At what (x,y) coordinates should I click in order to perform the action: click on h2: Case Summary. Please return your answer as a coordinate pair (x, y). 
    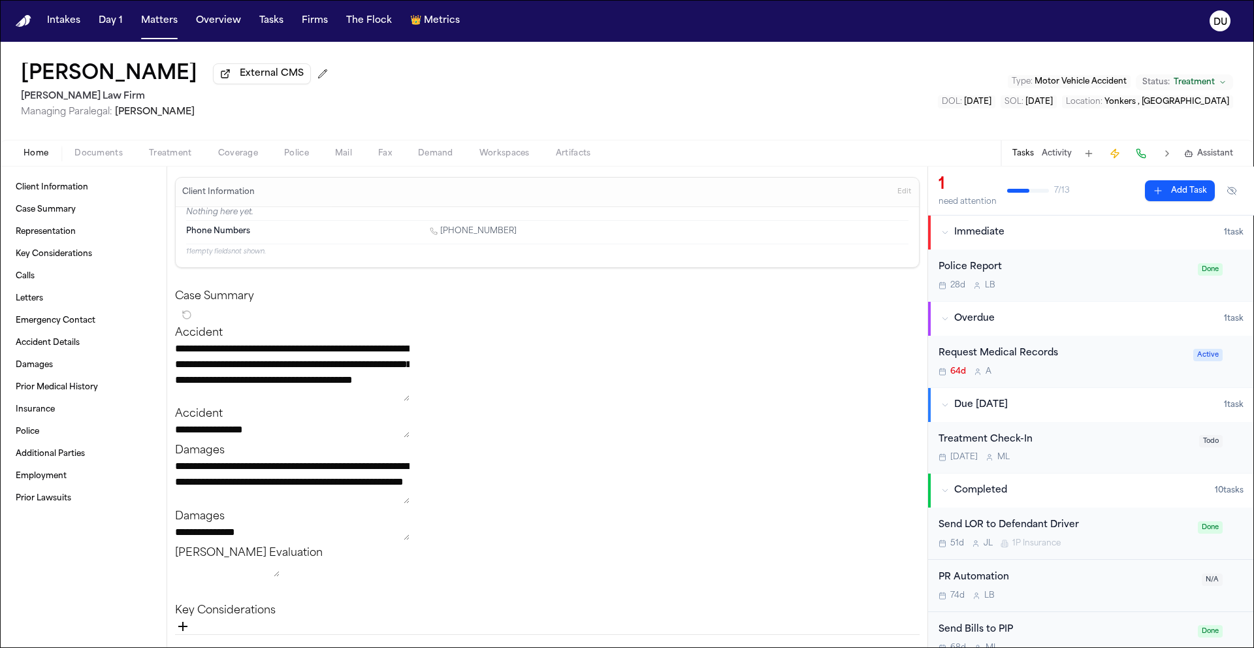
    Looking at the image, I should click on (547, 297).